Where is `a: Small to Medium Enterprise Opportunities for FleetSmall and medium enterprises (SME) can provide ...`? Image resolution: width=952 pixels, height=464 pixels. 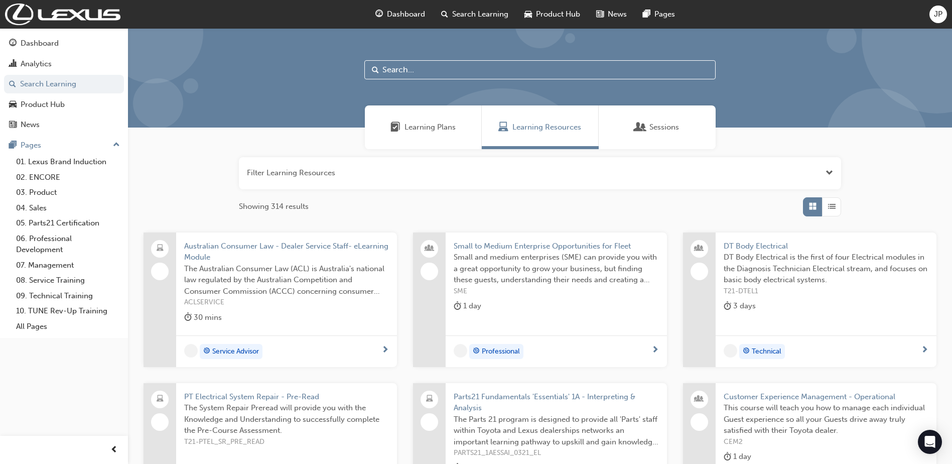 a: Small to Medium Enterprise Opportunities for FleetSmall and medium enterprises (SME) can provide ... is located at coordinates (540, 300).